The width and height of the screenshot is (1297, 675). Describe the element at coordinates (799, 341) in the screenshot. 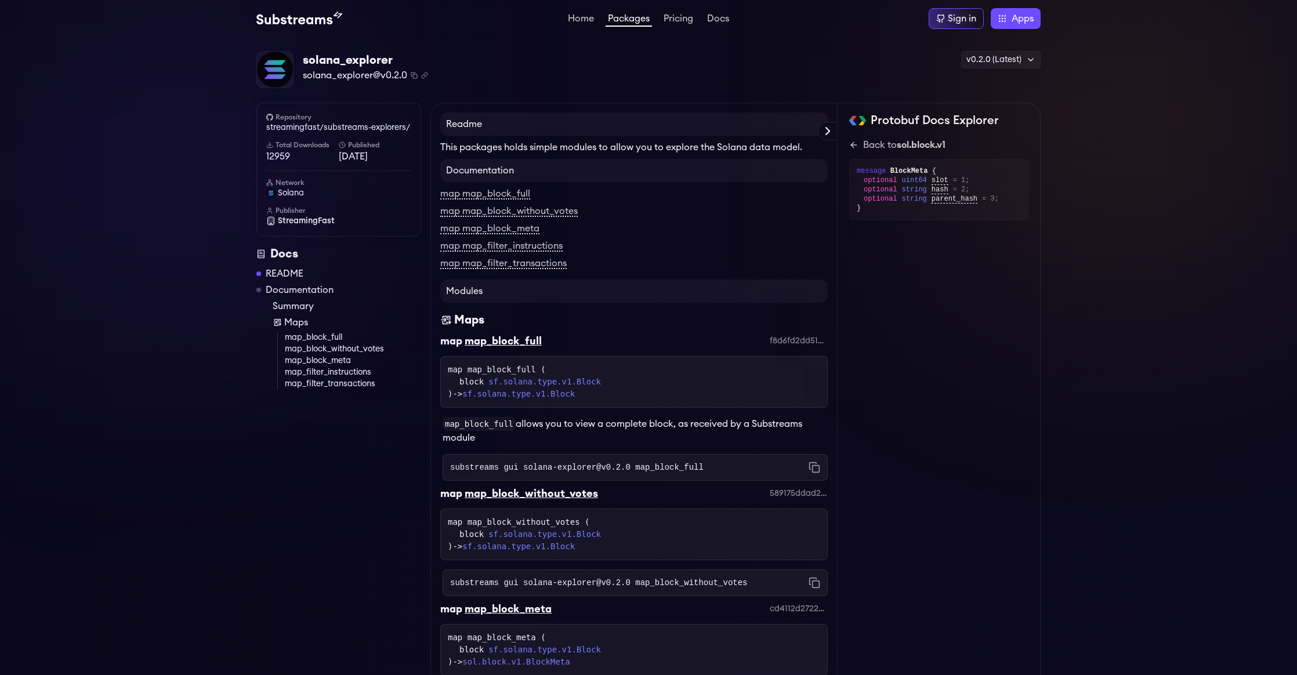

I see `div: f8d6fd2dd51631bc81f8bebba34f17305556d890` at that location.